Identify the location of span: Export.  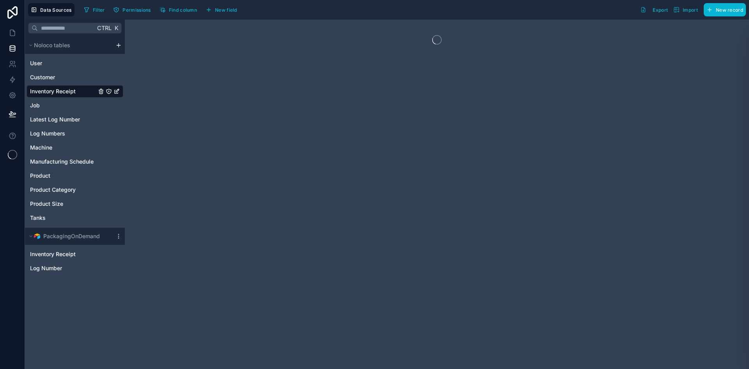
(660, 10).